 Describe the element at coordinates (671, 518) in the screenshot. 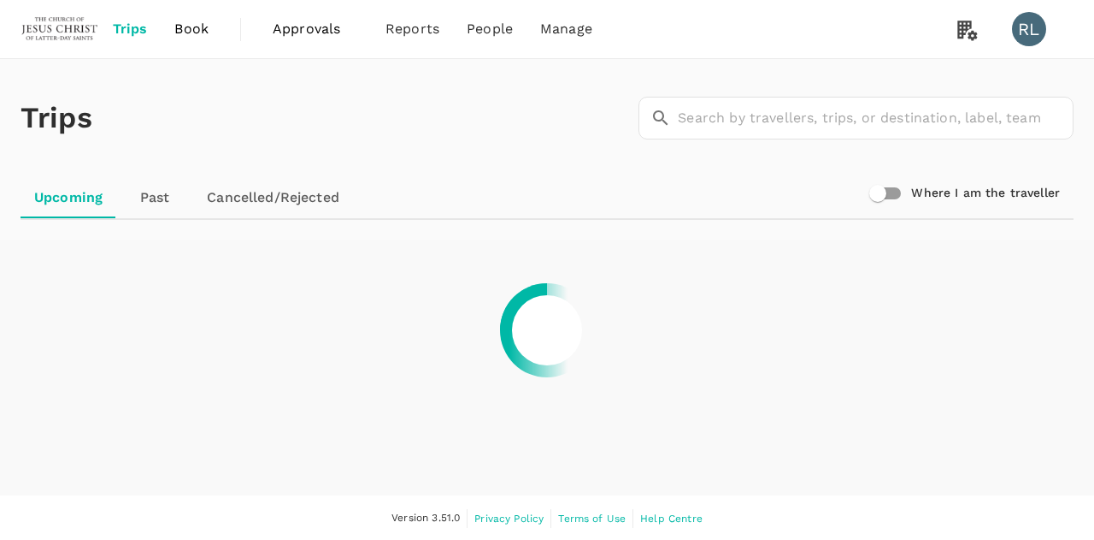

I see `a: Help Centre` at that location.